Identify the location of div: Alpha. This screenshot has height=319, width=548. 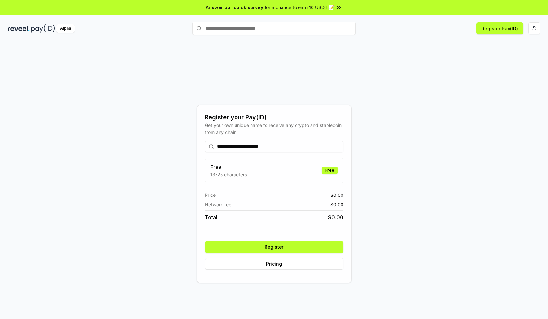
(66, 28).